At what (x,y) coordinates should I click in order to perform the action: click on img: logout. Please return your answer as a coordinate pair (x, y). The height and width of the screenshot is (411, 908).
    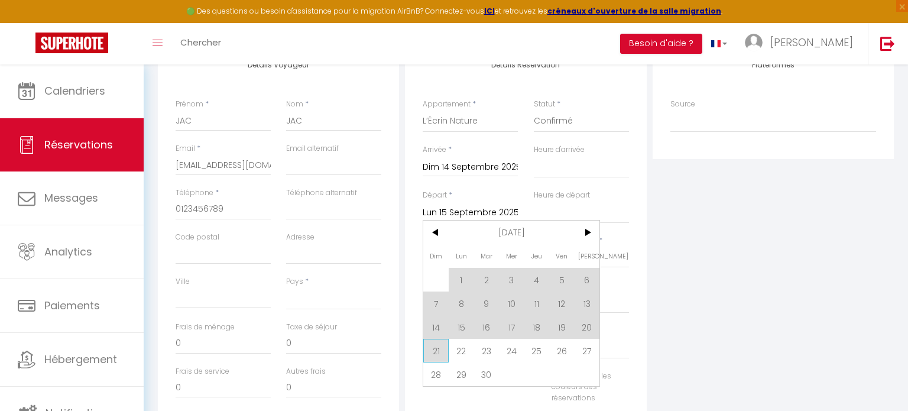
    Looking at the image, I should click on (887, 43).